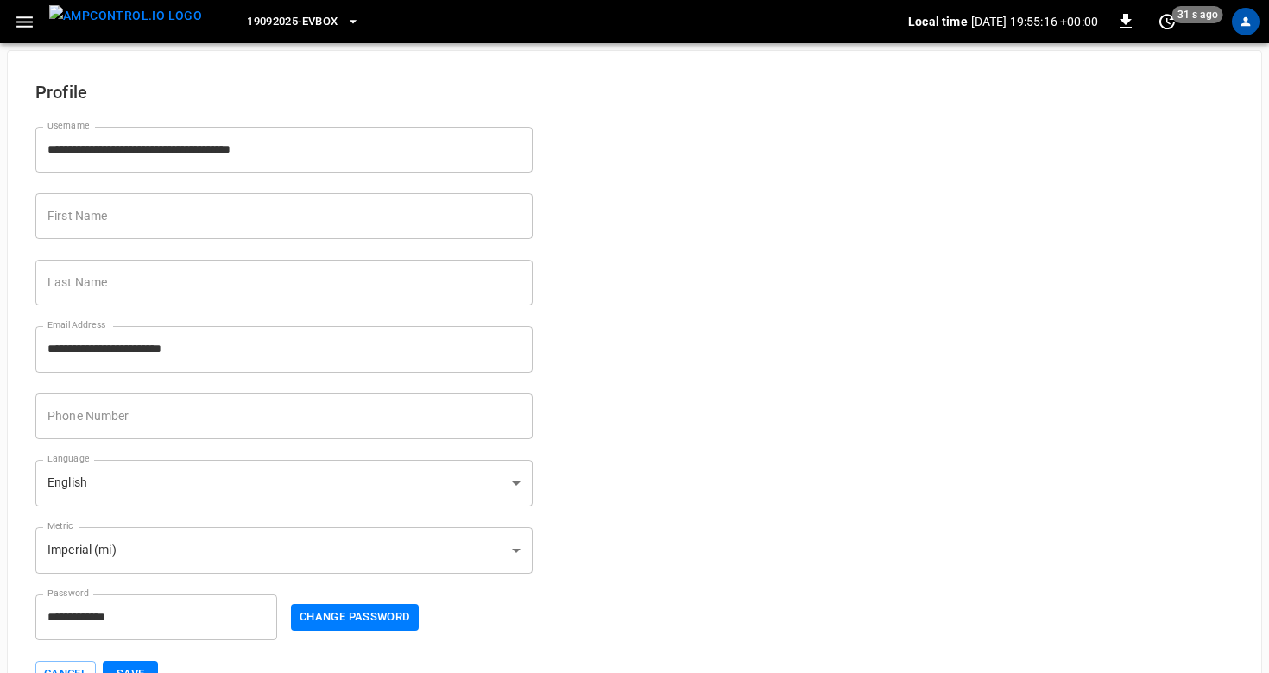 The height and width of the screenshot is (673, 1269). I want to click on div: English, so click(284, 483).